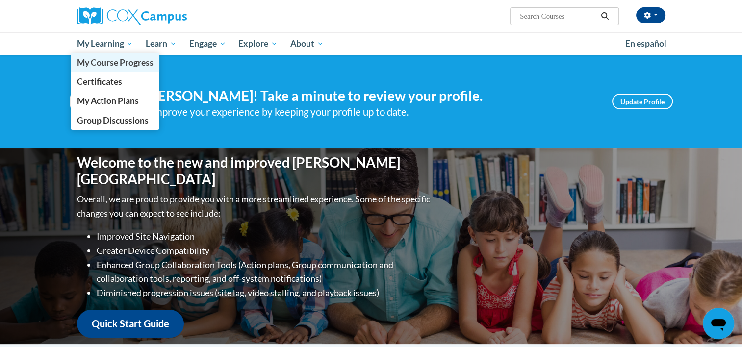 The image size is (742, 347). I want to click on span: My Learning, so click(104, 44).